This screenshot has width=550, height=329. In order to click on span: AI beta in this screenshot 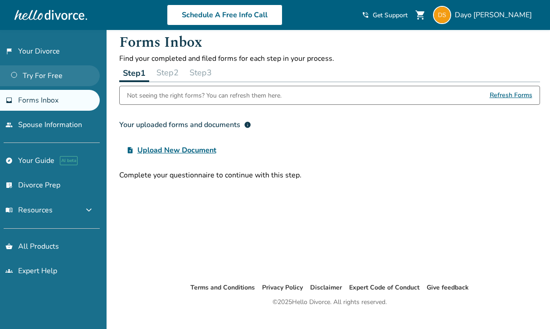, I will do `click(68, 161)`.